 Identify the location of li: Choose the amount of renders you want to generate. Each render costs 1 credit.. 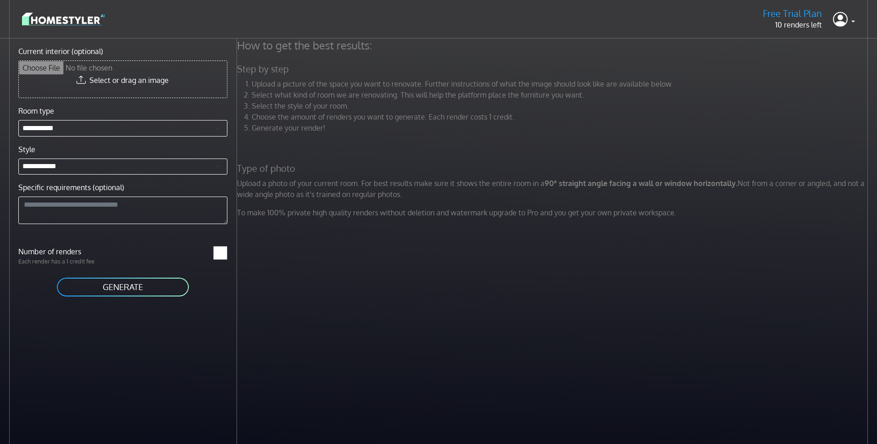
(561, 117).